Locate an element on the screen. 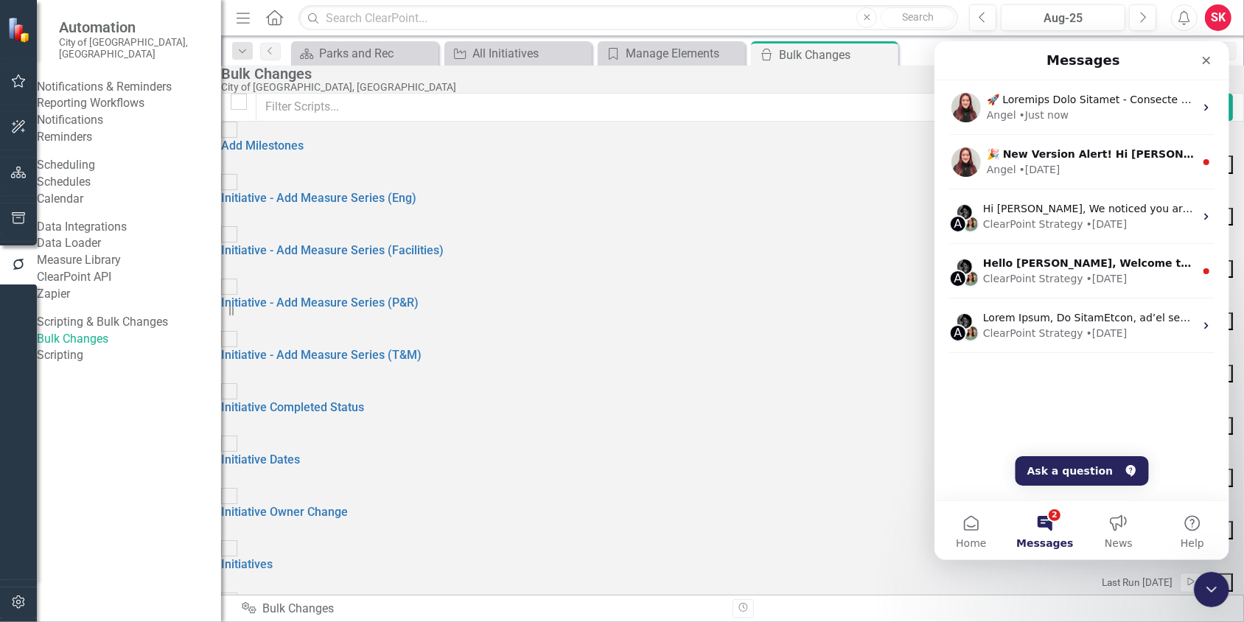  a: Initiative - Add Measure Series (P&R) is located at coordinates (320, 302).